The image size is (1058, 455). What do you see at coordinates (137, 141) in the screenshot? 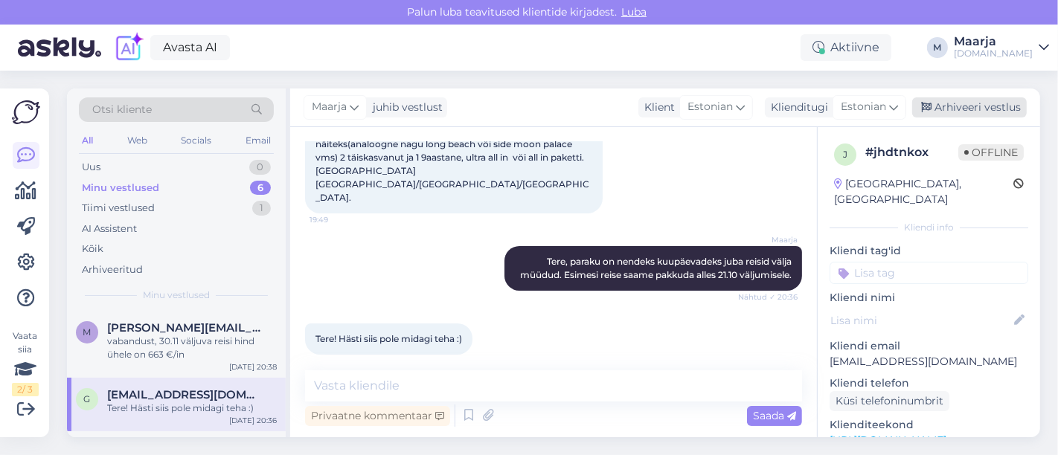
I see `div: Web` at bounding box center [137, 141].